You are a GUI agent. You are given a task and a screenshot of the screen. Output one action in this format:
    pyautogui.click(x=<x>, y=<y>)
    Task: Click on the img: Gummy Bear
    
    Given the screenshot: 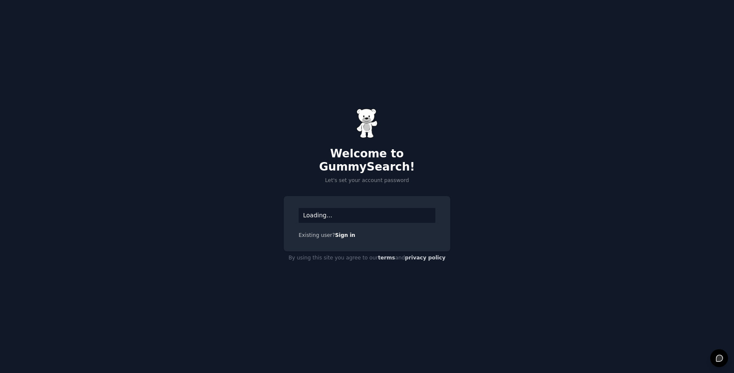 What is the action you would take?
    pyautogui.click(x=367, y=123)
    